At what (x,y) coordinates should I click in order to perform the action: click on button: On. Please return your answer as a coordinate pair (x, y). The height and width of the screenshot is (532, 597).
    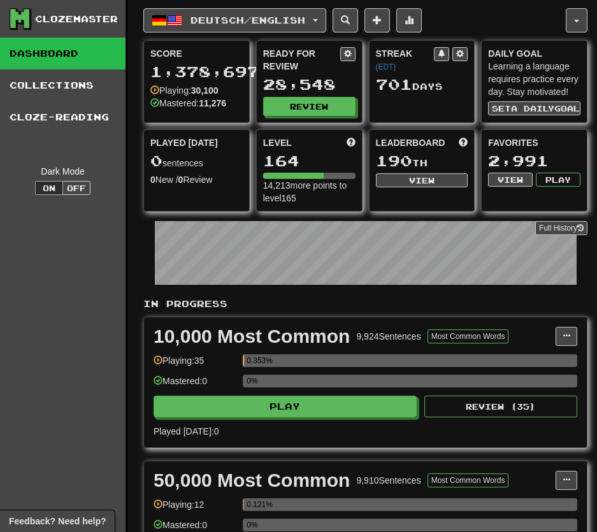
    Looking at the image, I should click on (49, 188).